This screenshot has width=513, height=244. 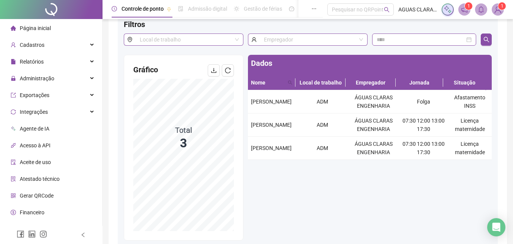 What do you see at coordinates (470, 101) in the screenshot?
I see `td: Afastamento INSS` at bounding box center [470, 101].